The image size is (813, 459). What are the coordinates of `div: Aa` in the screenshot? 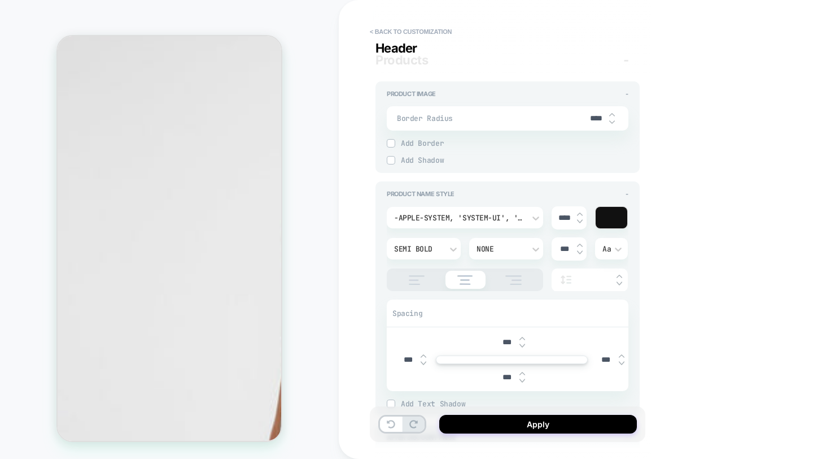 It's located at (612, 248).